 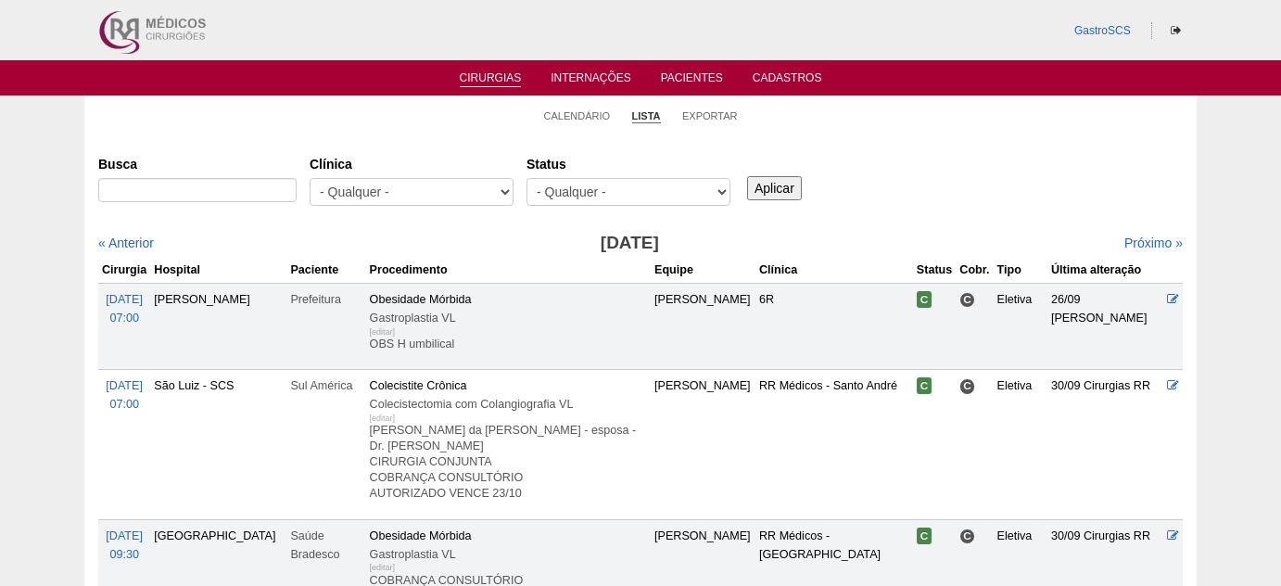 I want to click on td: São Luiz - SCS, so click(x=218, y=444).